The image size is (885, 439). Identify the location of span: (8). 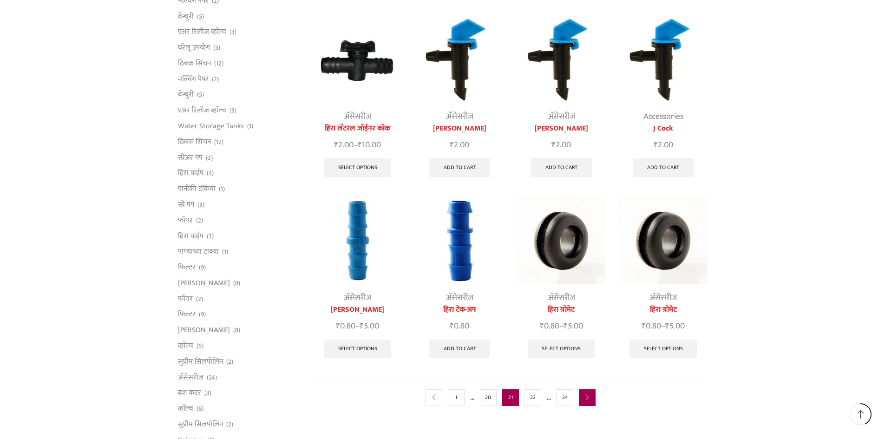
(236, 330).